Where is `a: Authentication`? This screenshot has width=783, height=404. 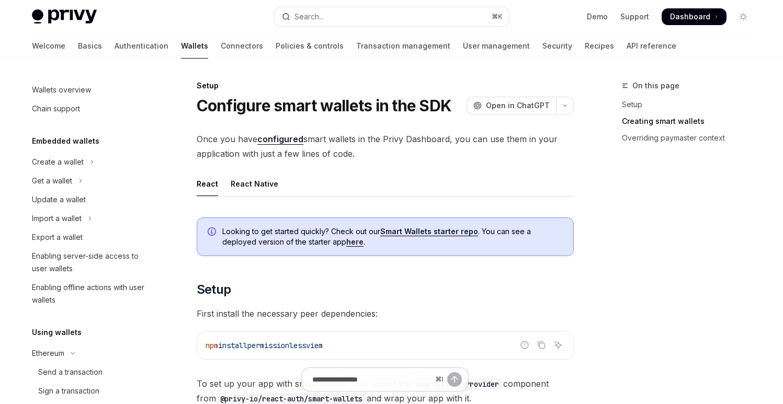
a: Authentication is located at coordinates (141, 46).